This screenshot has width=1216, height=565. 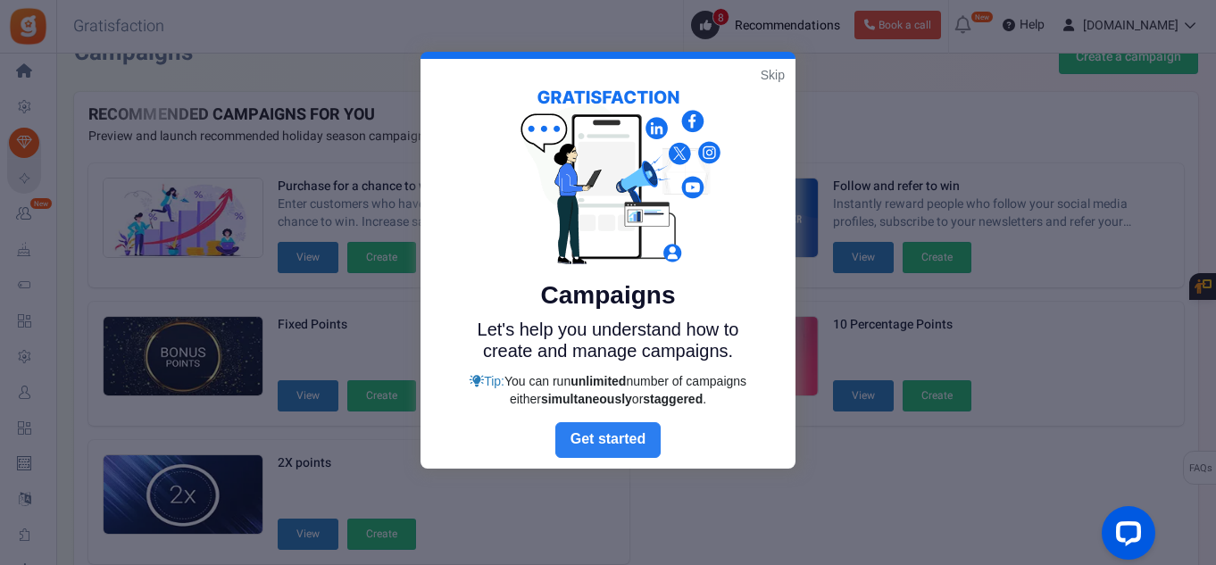 What do you see at coordinates (608, 340) in the screenshot?
I see `p: Let's help you understand how to create and manage campaigns.` at bounding box center [608, 340].